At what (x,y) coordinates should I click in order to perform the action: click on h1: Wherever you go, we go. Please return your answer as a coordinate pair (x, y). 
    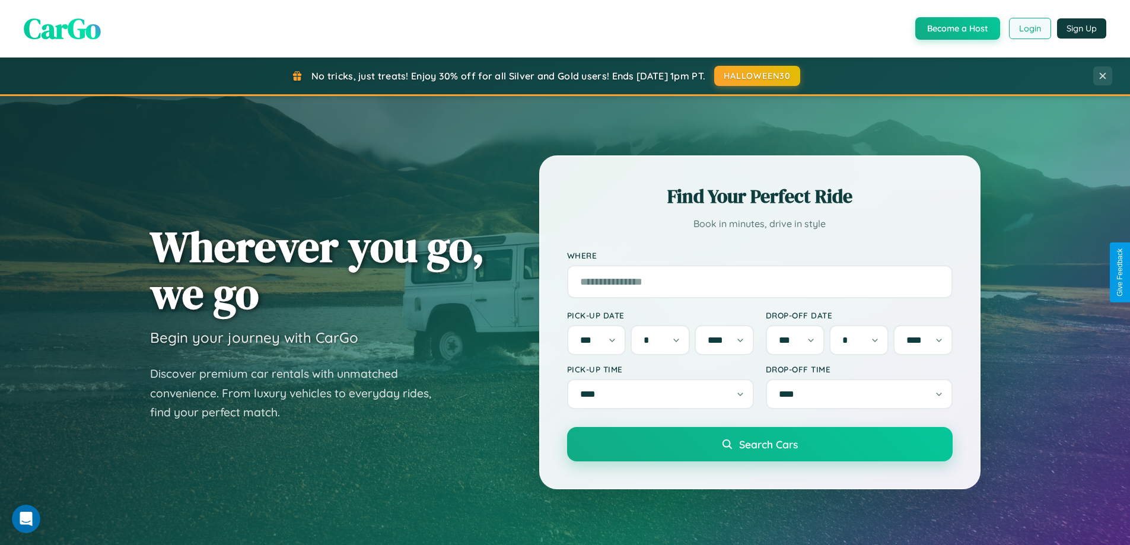
    Looking at the image, I should click on (317, 270).